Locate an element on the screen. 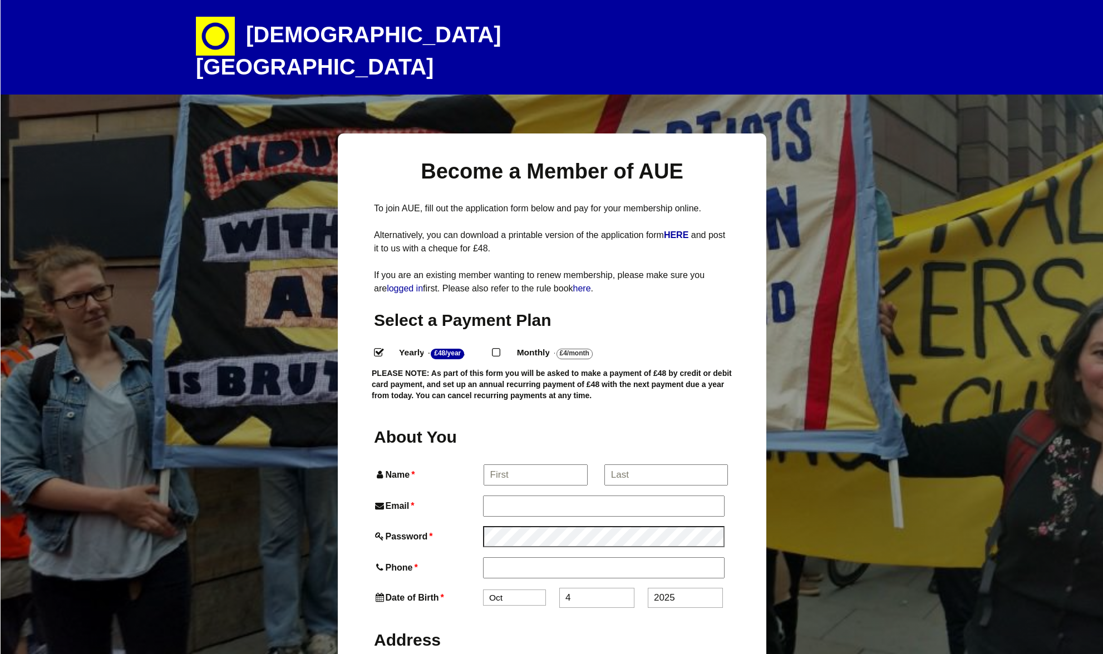 The width and height of the screenshot is (1103, 654). img: circle-e1448293145835.png is located at coordinates (215, 36).